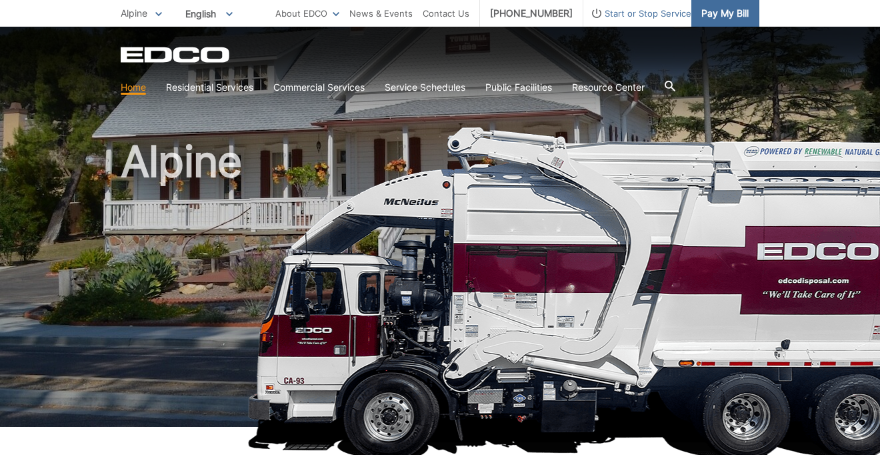 The height and width of the screenshot is (455, 880). Describe the element at coordinates (608, 87) in the screenshot. I see `a: Resource Center` at that location.